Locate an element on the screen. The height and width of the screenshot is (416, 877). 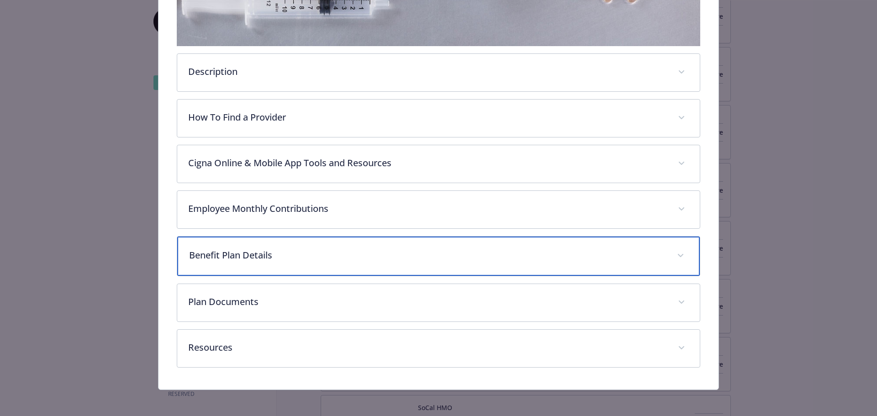
div: Resources is located at coordinates (438, 348).